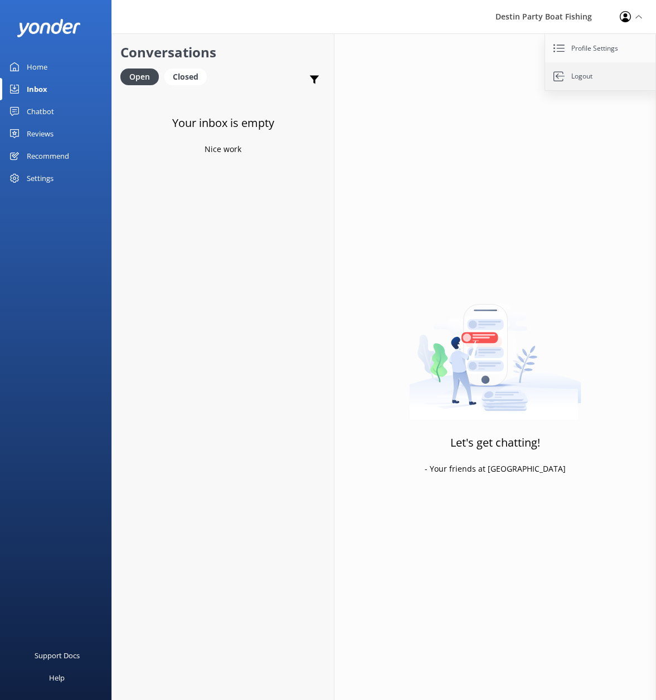 The height and width of the screenshot is (700, 656). I want to click on div: Open, so click(139, 77).